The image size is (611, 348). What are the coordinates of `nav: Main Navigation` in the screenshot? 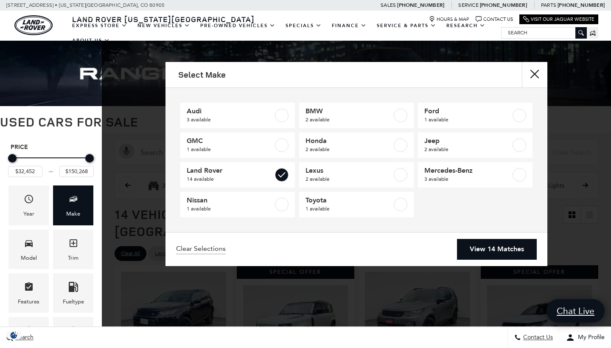 It's located at (284, 33).